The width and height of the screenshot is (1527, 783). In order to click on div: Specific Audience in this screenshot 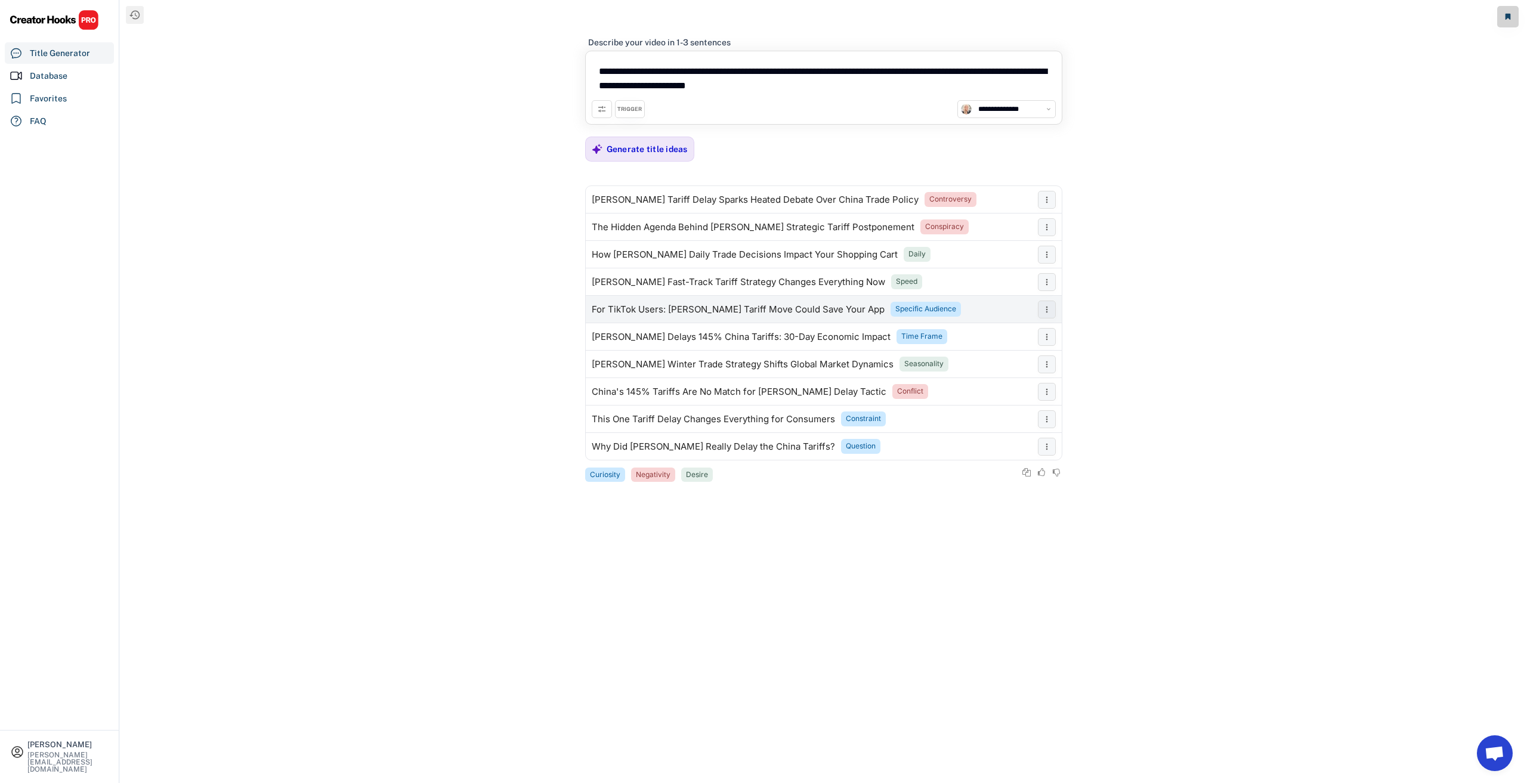, I will do `click(926, 309)`.